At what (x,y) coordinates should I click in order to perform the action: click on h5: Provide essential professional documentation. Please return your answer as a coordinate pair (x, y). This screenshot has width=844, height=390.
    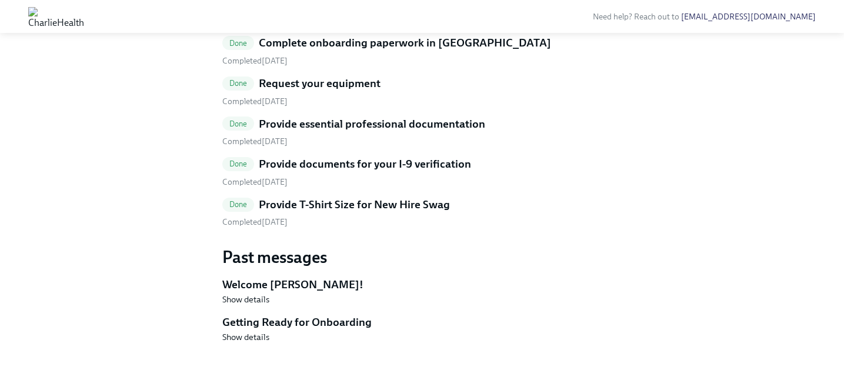
    Looking at the image, I should click on (372, 124).